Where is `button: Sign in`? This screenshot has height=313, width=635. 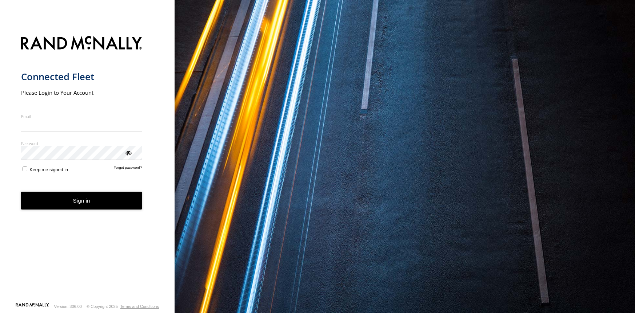
button: Sign in is located at coordinates (82, 200).